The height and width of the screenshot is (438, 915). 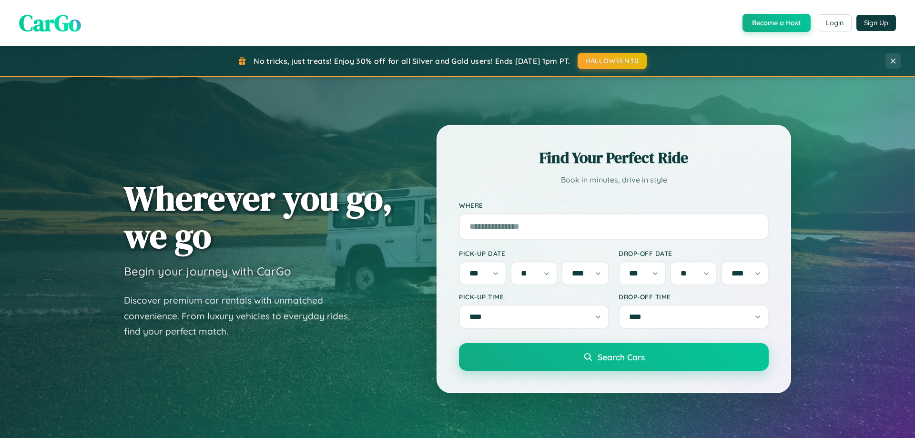 I want to click on span: Search Cars, so click(x=621, y=357).